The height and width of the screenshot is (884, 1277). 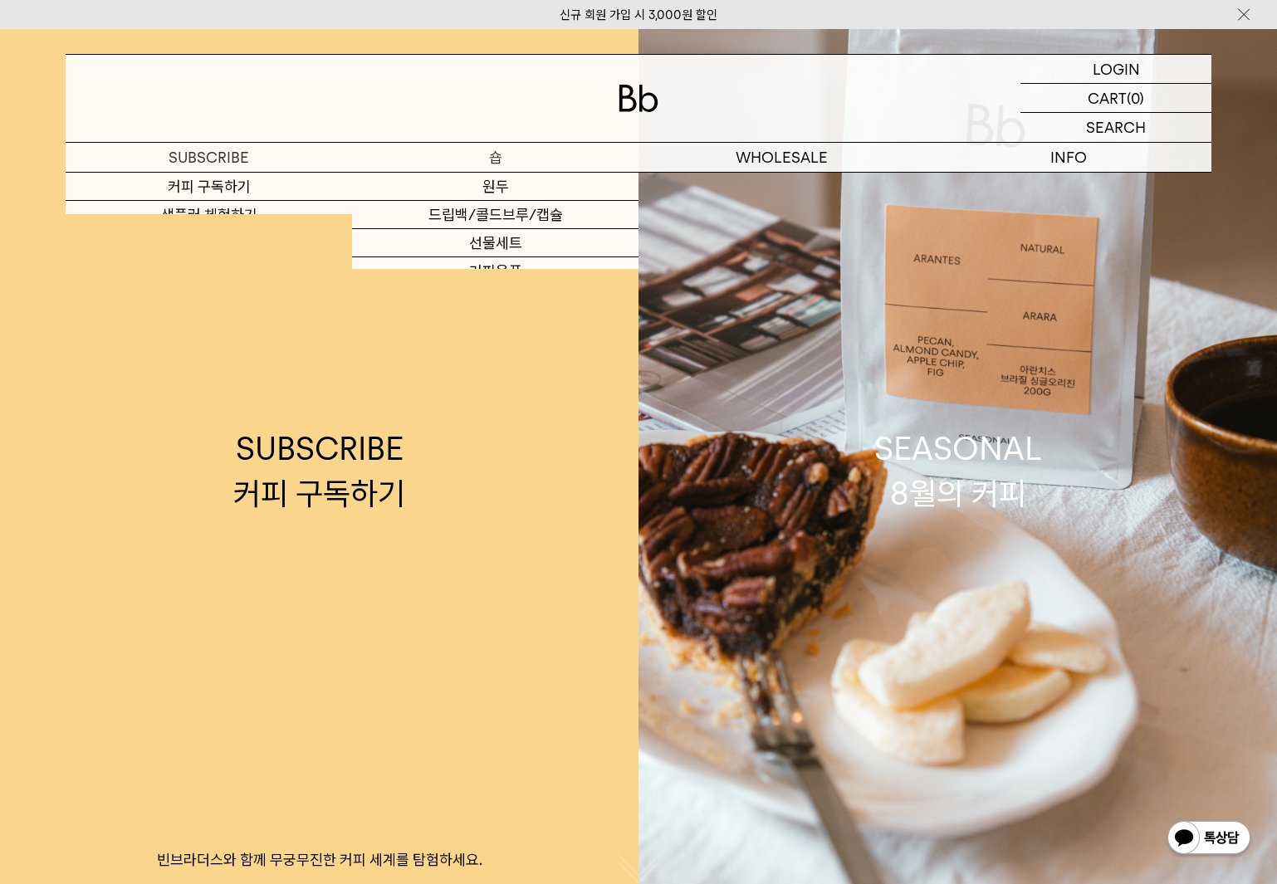 I want to click on div: SEASONAL 8월의 커피, so click(x=958, y=471).